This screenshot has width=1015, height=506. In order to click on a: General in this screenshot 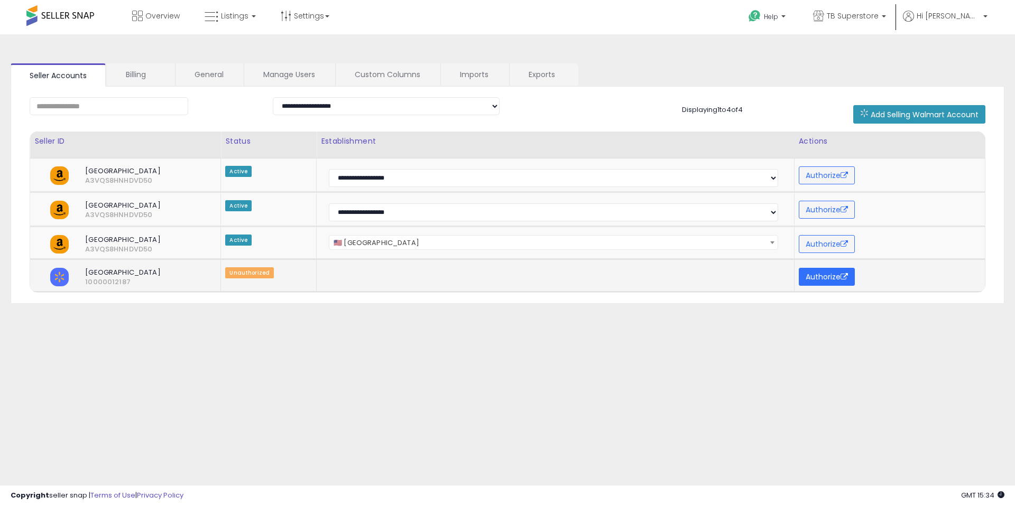, I will do `click(209, 75)`.